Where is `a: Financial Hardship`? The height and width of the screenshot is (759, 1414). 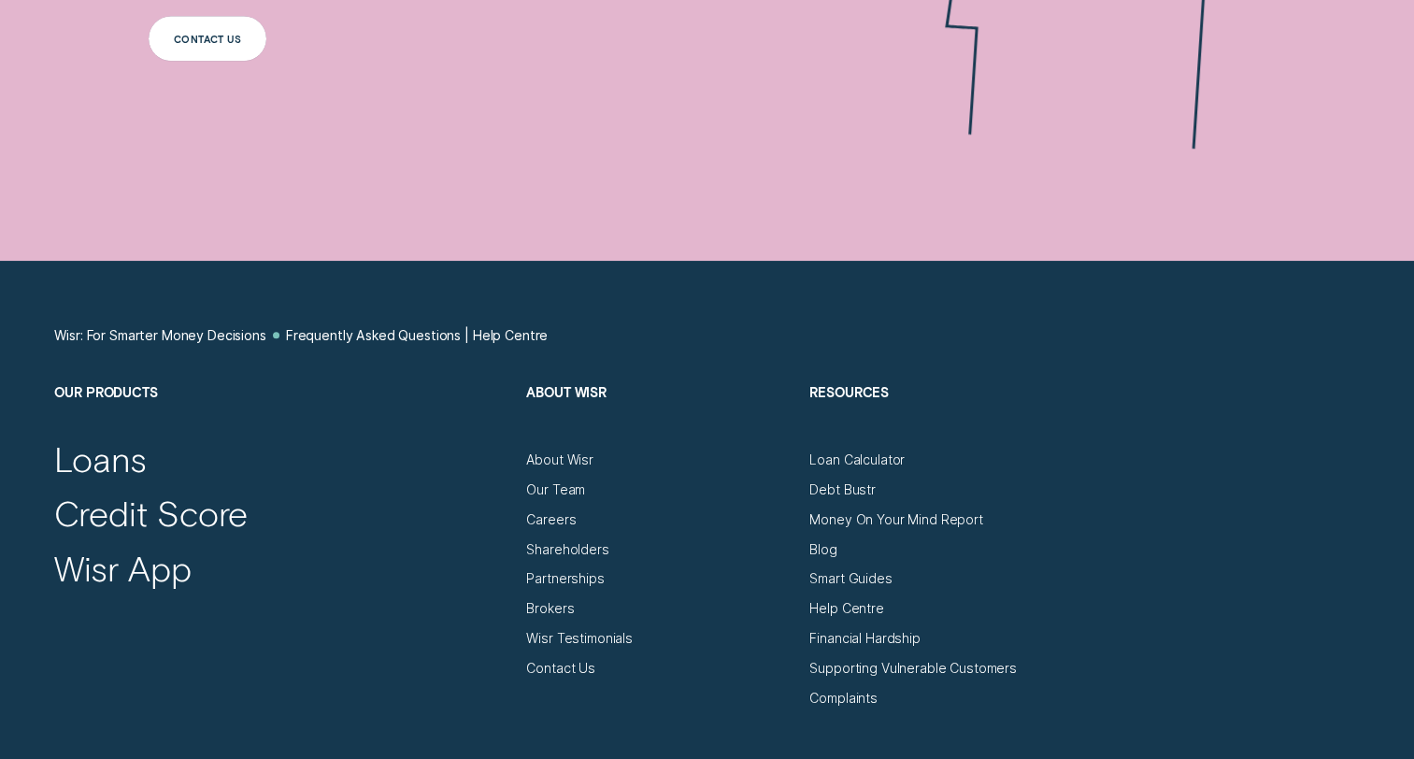
a: Financial Hardship is located at coordinates (865, 638).